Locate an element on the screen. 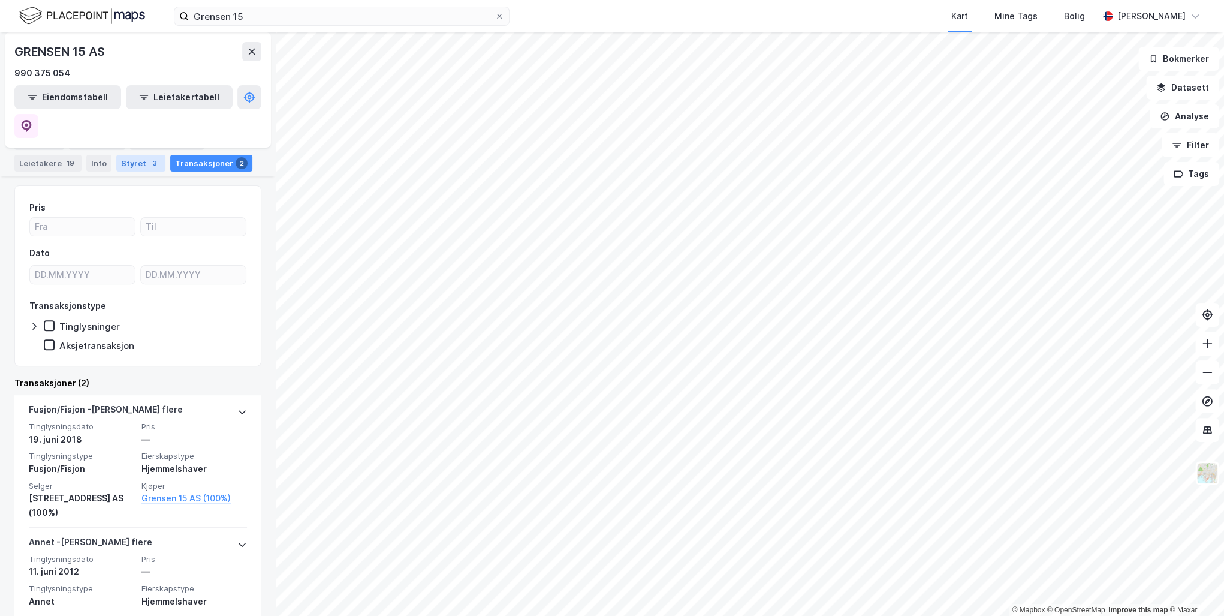 The width and height of the screenshot is (1224, 616). a: Improve this map is located at coordinates (1138, 610).